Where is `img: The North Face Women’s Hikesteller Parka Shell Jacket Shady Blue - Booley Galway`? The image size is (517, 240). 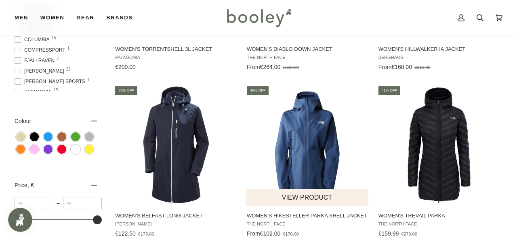
img: The North Face Women’s Hikesteller Parka Shell Jacket Shady Blue - Booley Galway is located at coordinates (308, 146).